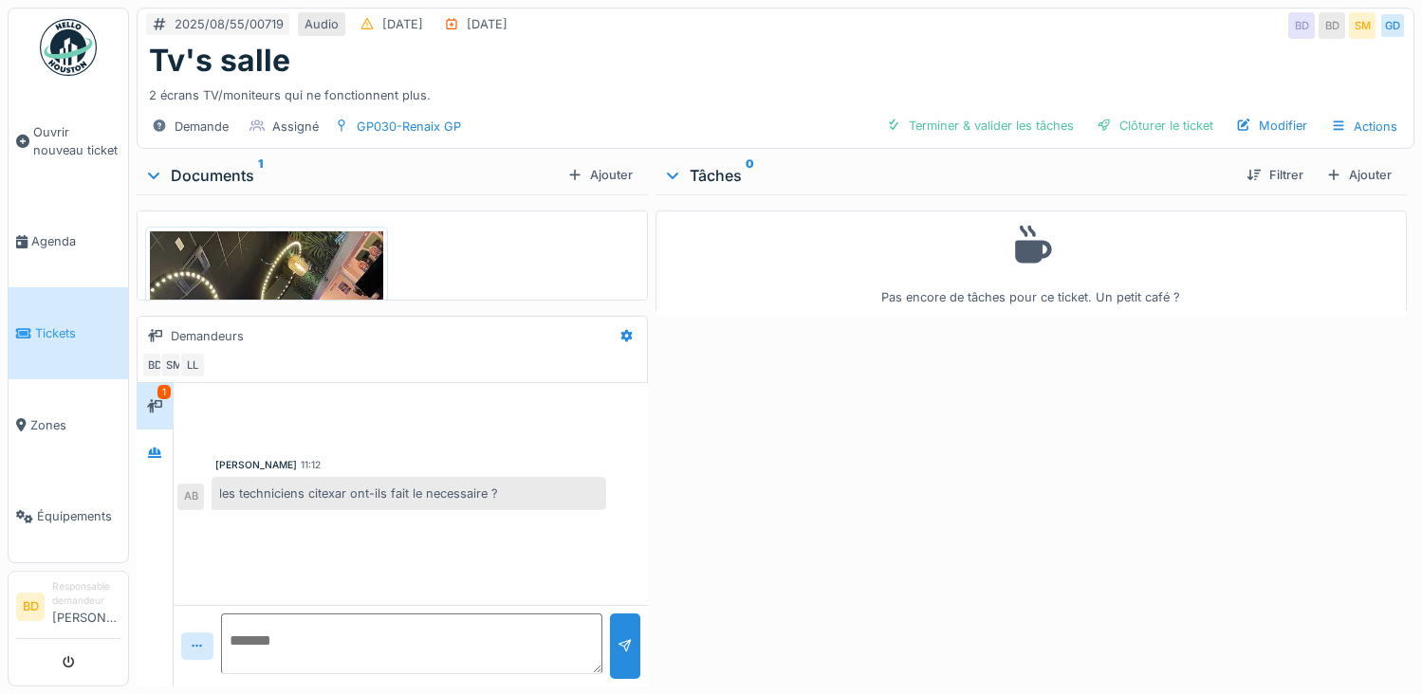 The image size is (1422, 694). What do you see at coordinates (775, 91) in the screenshot?
I see `div: 2 écrans TV/moniteurs qui ne fonctionnent plus.` at bounding box center [775, 91].